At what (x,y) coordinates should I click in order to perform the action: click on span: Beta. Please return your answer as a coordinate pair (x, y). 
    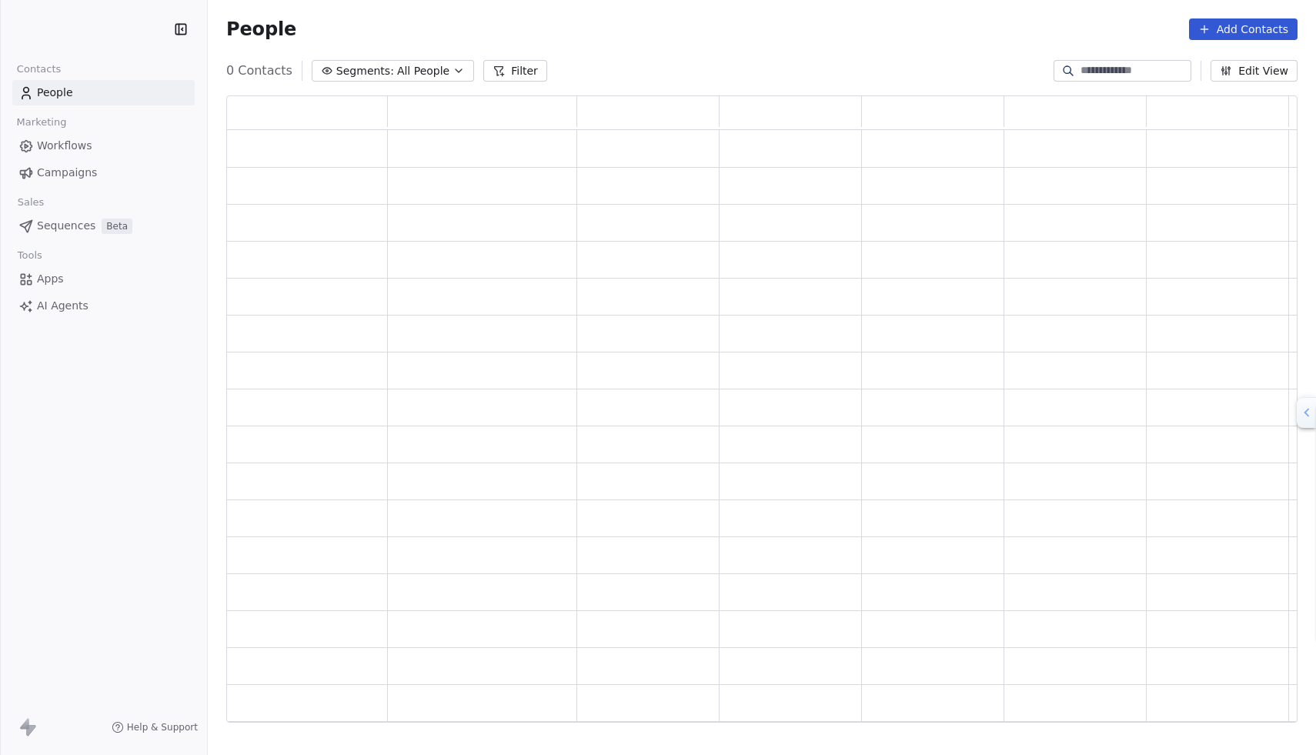
    Looking at the image, I should click on (117, 226).